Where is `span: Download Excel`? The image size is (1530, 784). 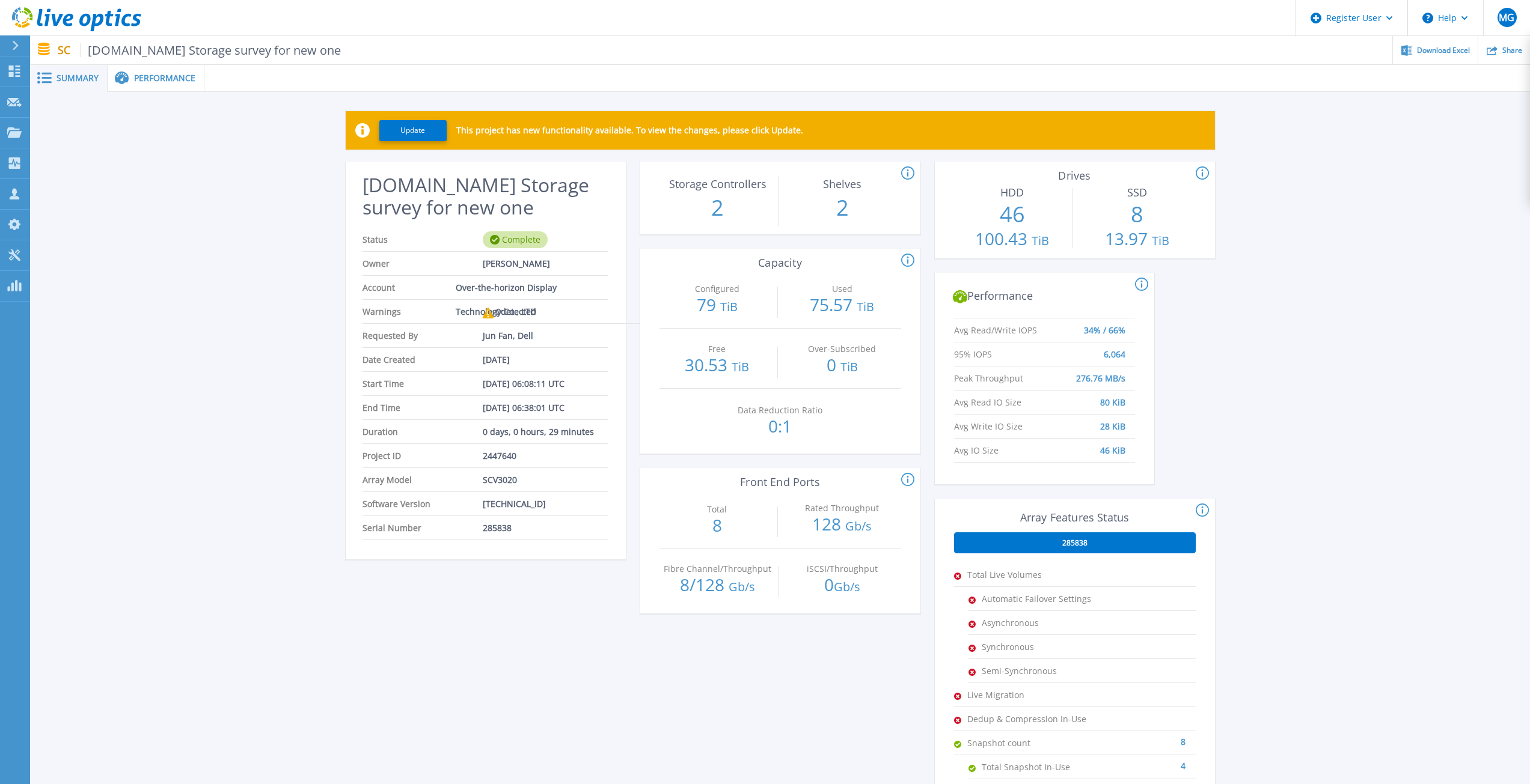 span: Download Excel is located at coordinates (1443, 50).